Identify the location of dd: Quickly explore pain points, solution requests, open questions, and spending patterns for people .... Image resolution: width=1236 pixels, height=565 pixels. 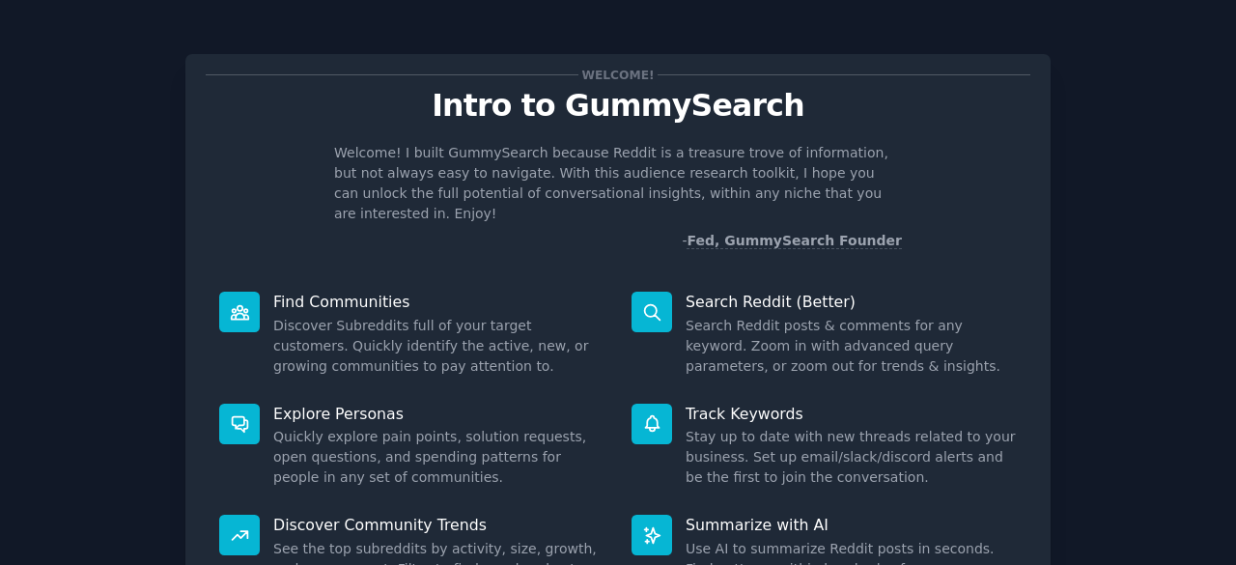
(438, 457).